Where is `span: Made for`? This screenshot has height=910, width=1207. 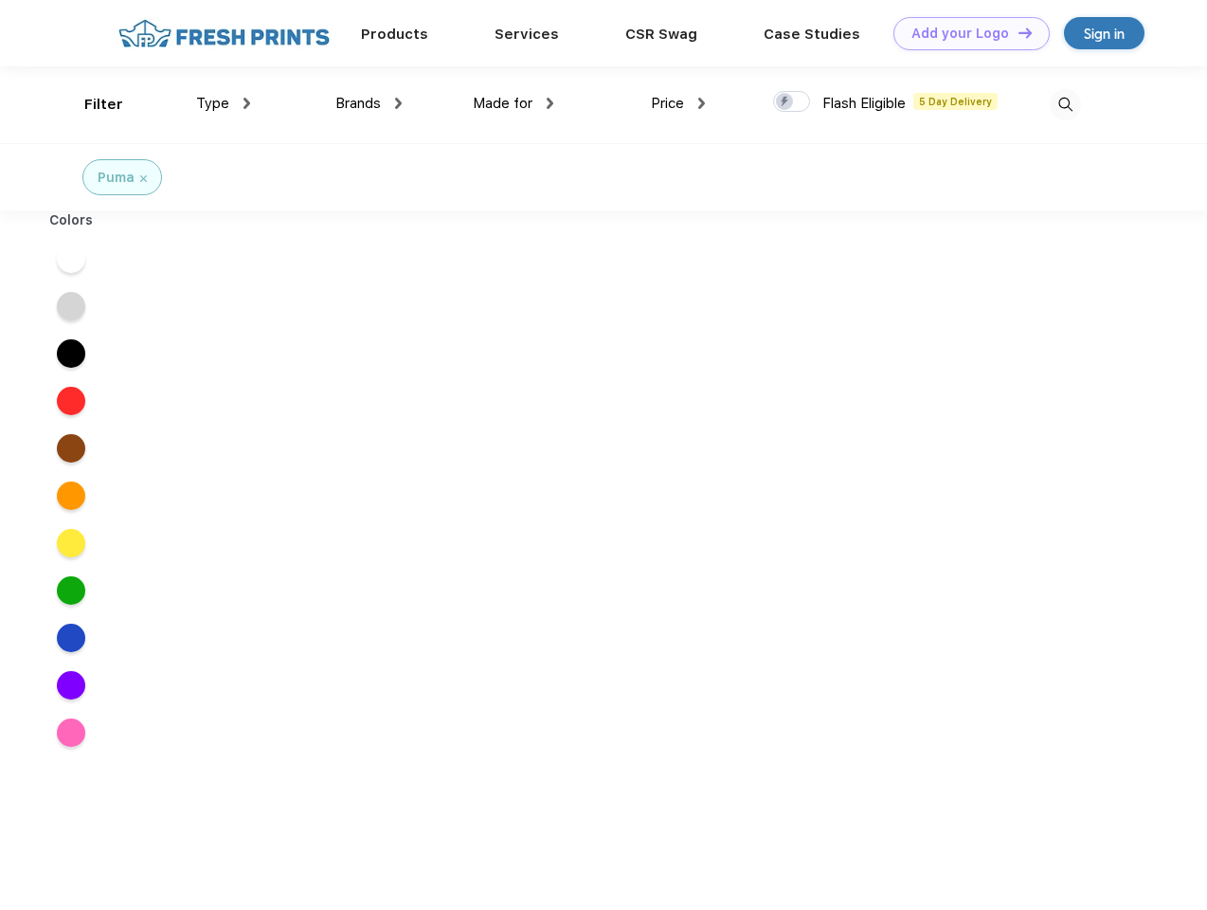
span: Made for is located at coordinates (502, 103).